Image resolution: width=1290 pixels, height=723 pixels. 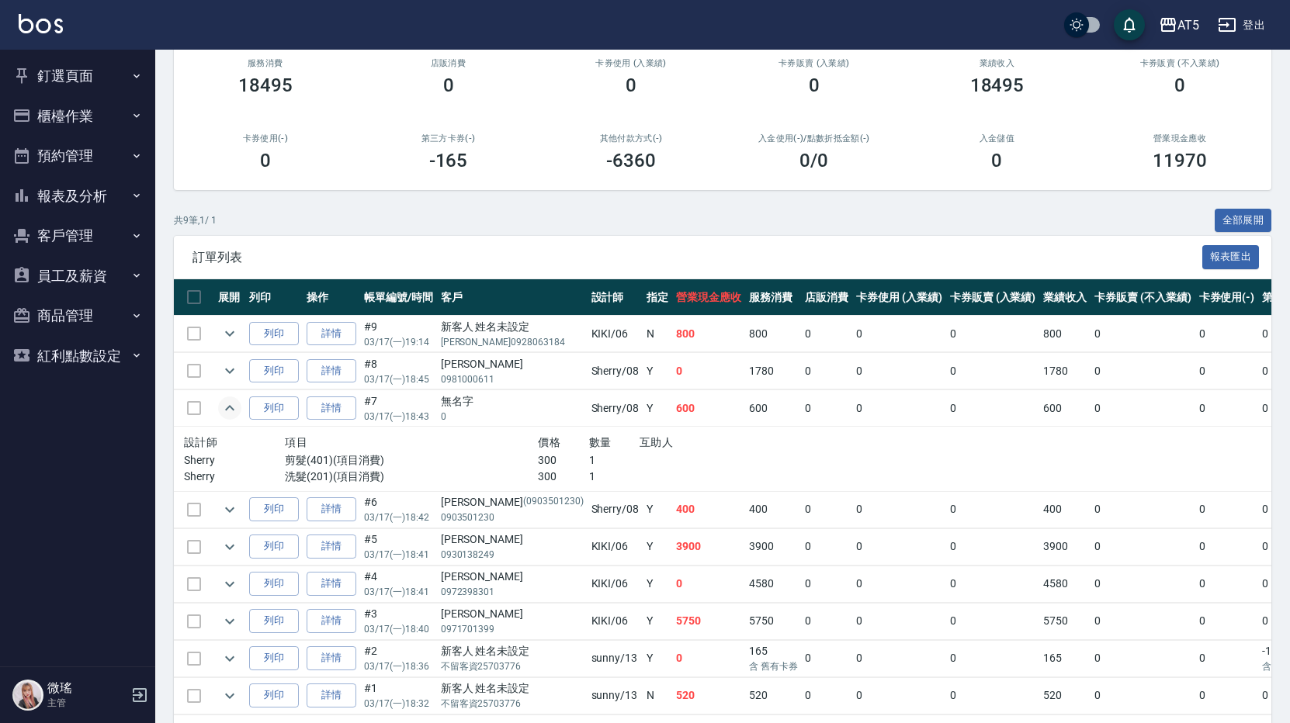 I want to click on th: 設計師, so click(x=615, y=297).